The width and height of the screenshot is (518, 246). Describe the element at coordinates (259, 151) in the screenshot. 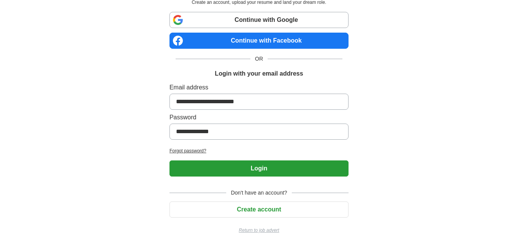

I see `h2: Forgot password?` at that location.